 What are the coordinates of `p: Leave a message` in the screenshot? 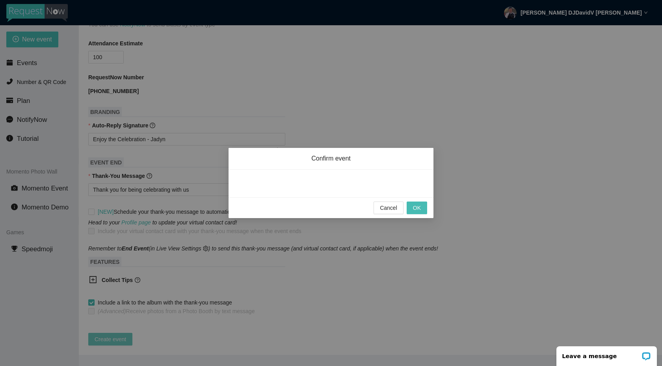 It's located at (50, 15).